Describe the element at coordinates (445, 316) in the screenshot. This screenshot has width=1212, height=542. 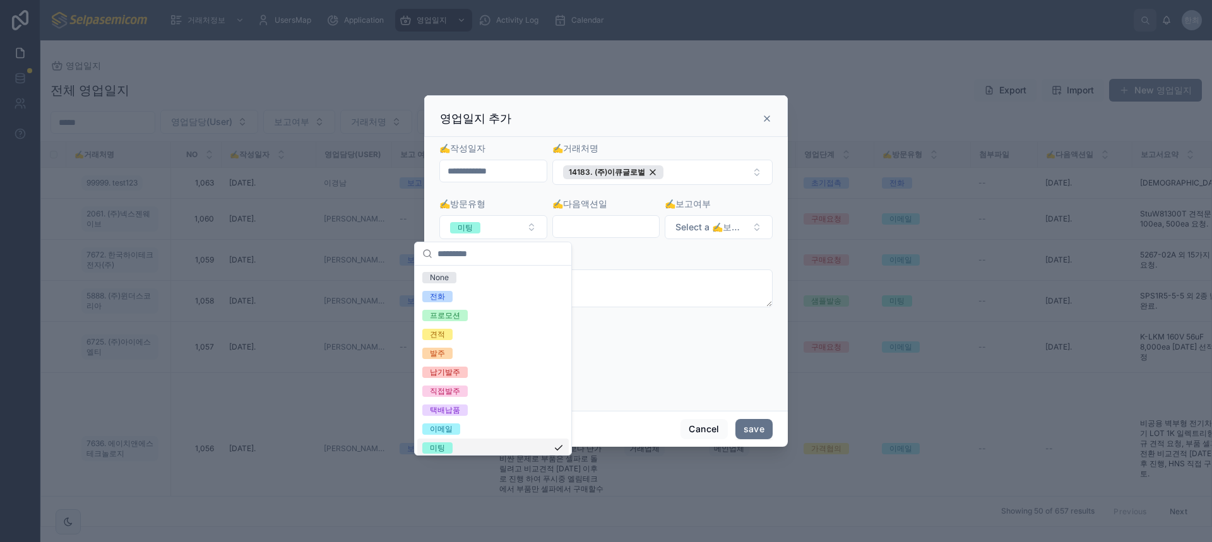
I see `div: 프로모션` at that location.